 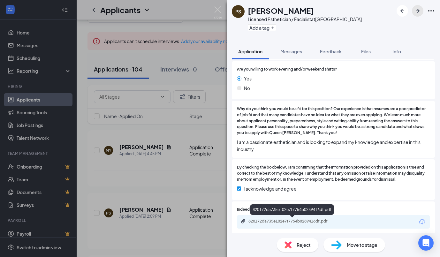 I want to click on span: Info, so click(x=396, y=51).